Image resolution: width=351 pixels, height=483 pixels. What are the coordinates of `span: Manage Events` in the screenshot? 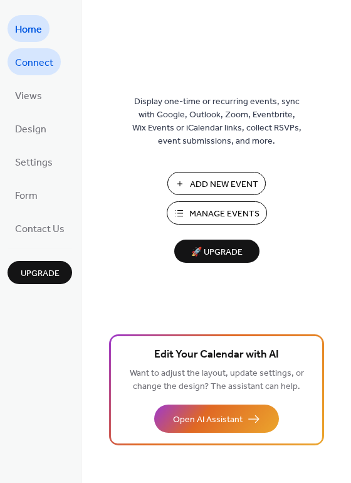 It's located at (224, 214).